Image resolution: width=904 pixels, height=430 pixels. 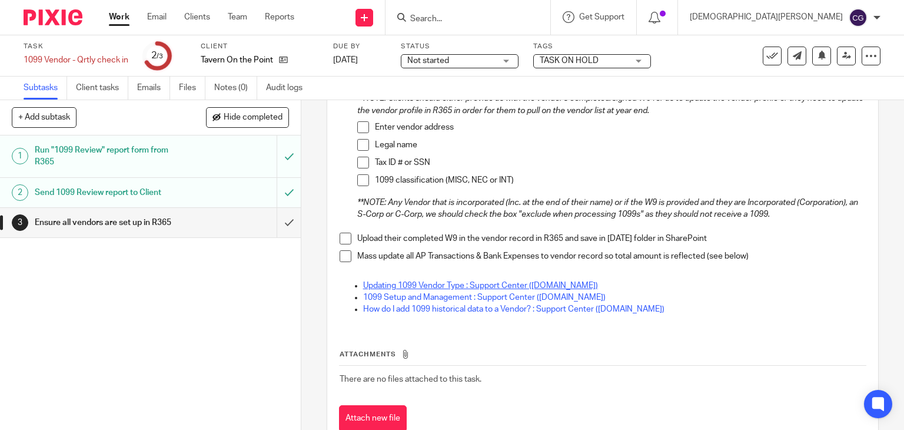 I want to click on p: Tax ID # or SSN, so click(x=620, y=162).